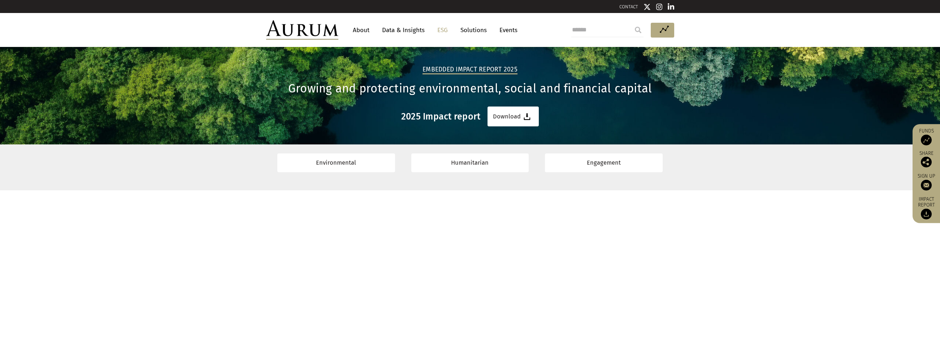  I want to click on img: Twitter icon, so click(647, 7).